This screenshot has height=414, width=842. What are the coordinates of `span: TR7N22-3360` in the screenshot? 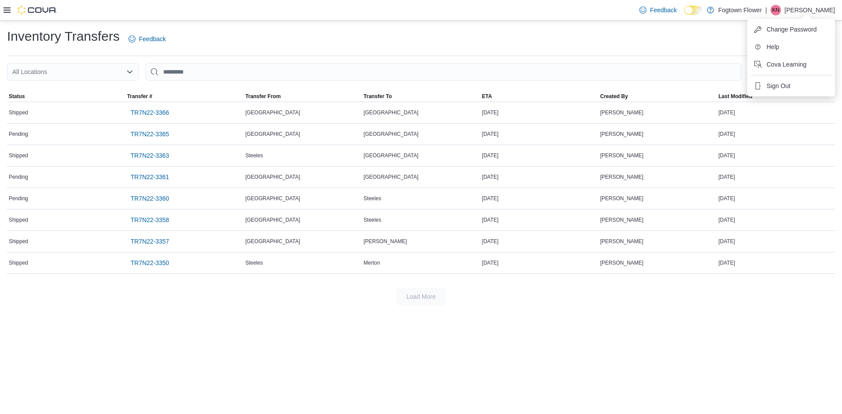 It's located at (150, 199).